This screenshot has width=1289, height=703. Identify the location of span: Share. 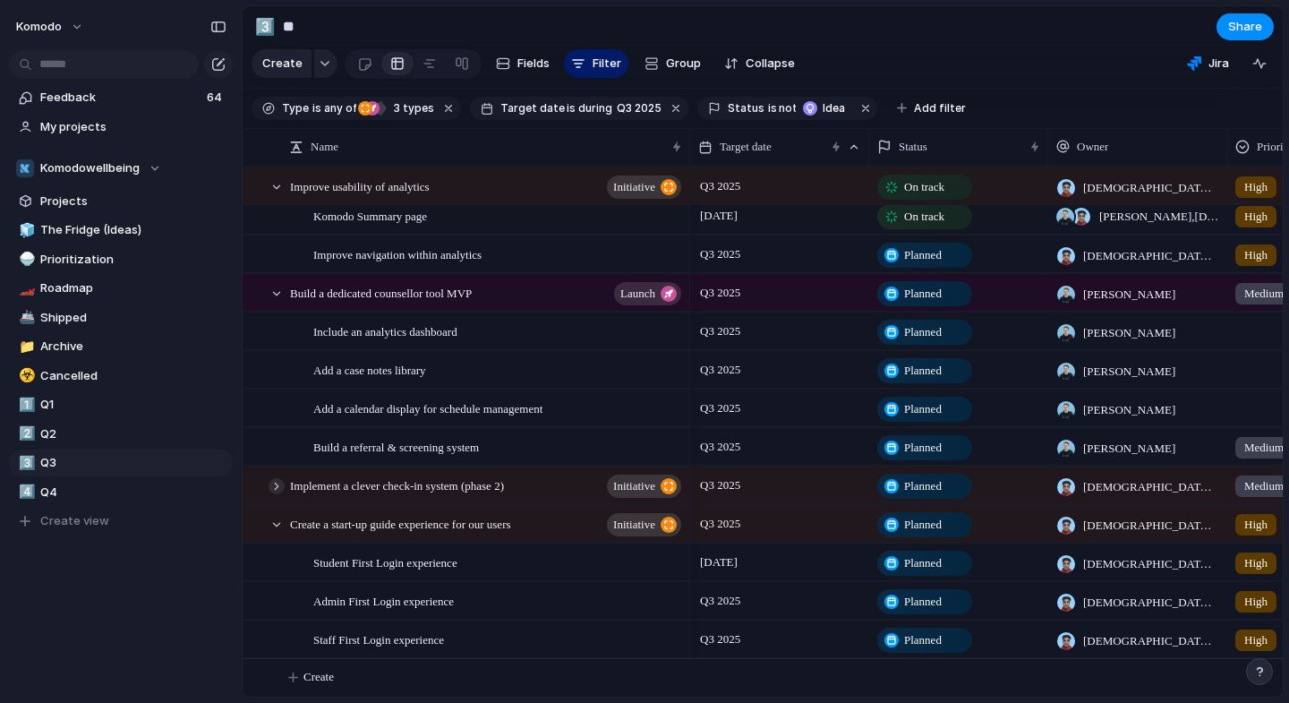
(1245, 27).